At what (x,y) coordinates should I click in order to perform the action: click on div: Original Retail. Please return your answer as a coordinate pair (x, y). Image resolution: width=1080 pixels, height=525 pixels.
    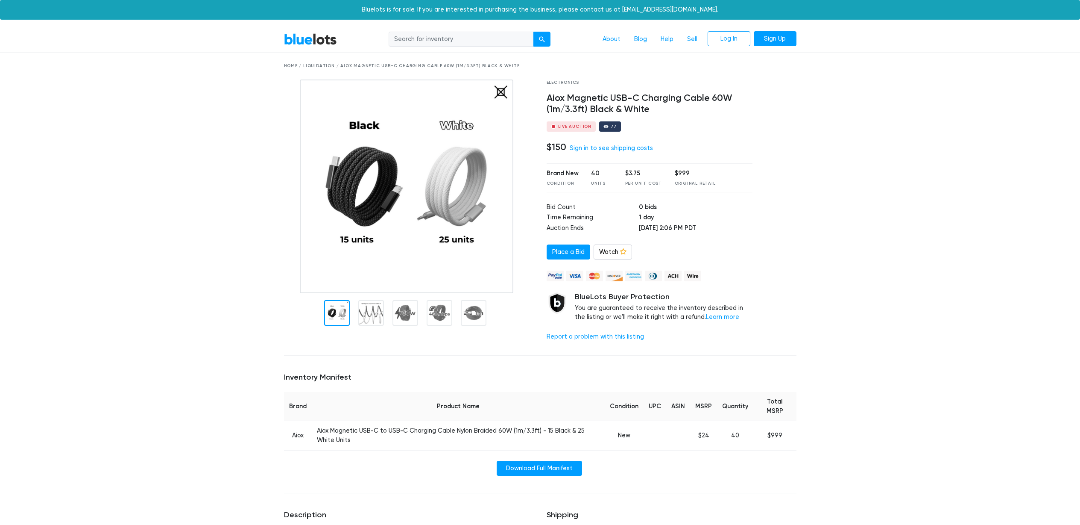
    Looking at the image, I should click on (695, 183).